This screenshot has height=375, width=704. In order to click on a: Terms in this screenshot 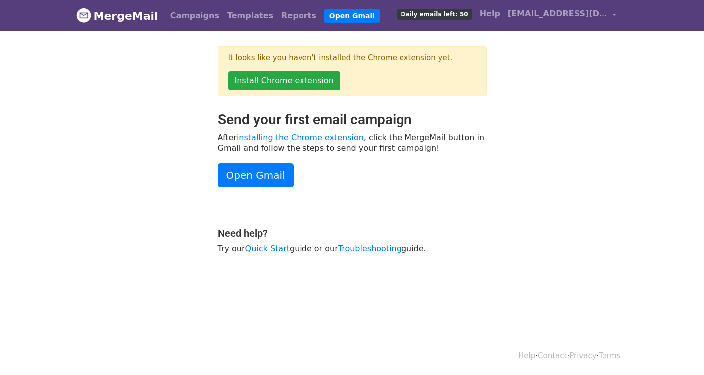, I will do `click(610, 356)`.